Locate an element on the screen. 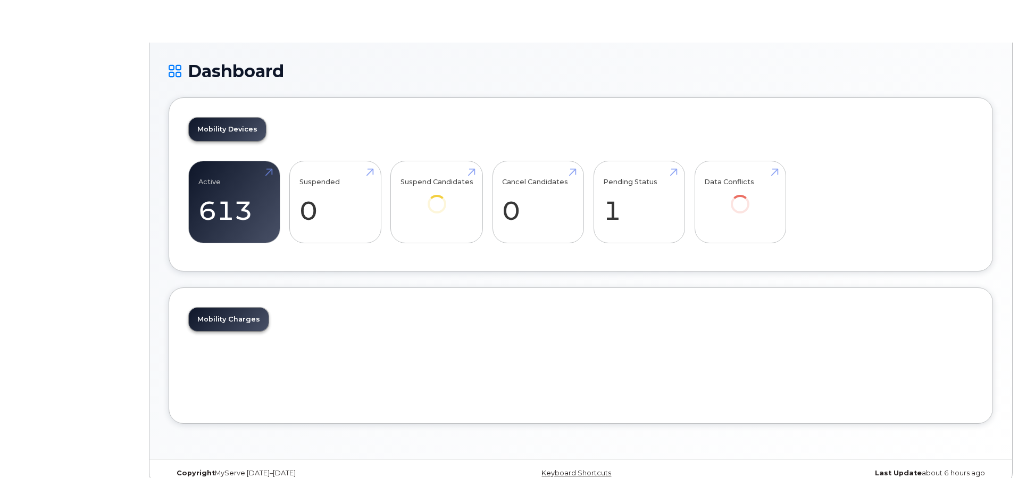  strong: Last Update is located at coordinates (898, 472).